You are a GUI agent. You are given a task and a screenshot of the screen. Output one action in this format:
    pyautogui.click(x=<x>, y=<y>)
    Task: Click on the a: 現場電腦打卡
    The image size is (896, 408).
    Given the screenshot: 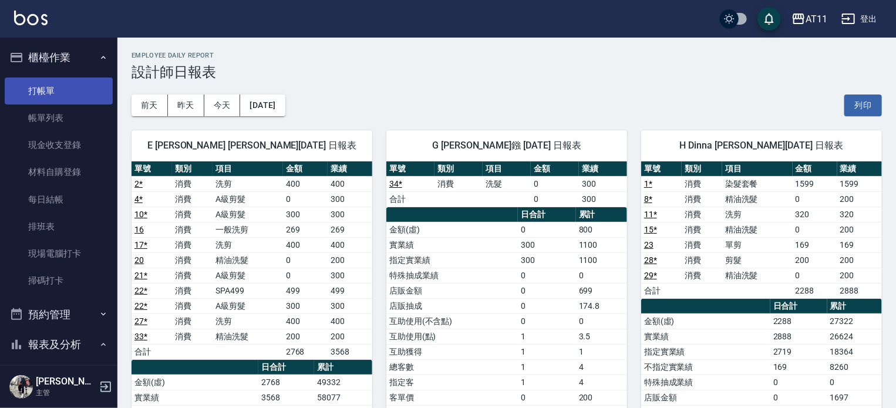 What is the action you would take?
    pyautogui.click(x=59, y=254)
    